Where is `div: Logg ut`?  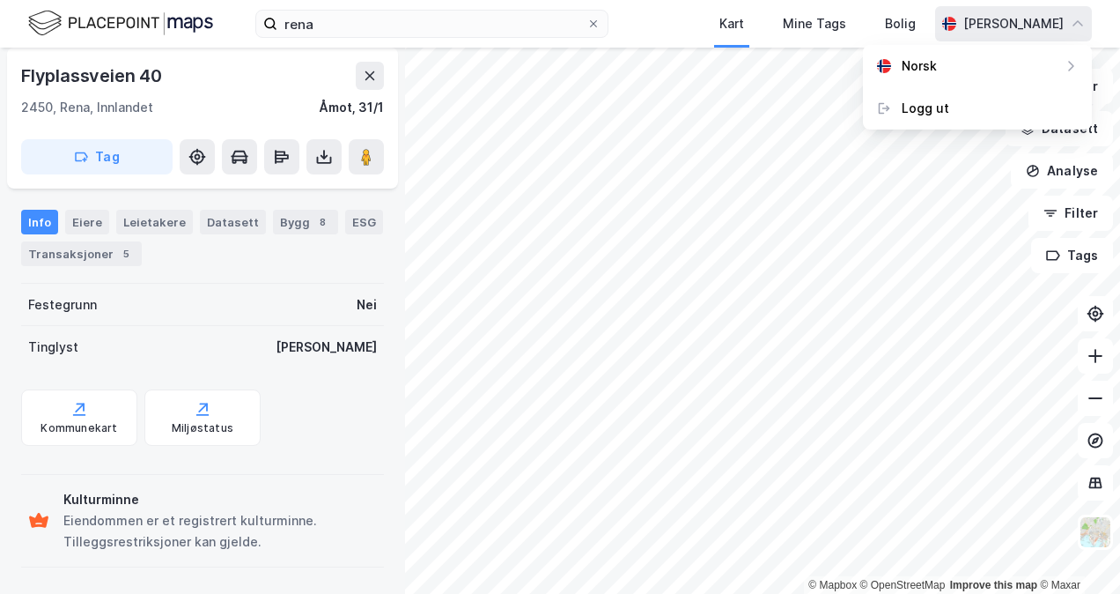 div: Logg ut is located at coordinates (926, 108).